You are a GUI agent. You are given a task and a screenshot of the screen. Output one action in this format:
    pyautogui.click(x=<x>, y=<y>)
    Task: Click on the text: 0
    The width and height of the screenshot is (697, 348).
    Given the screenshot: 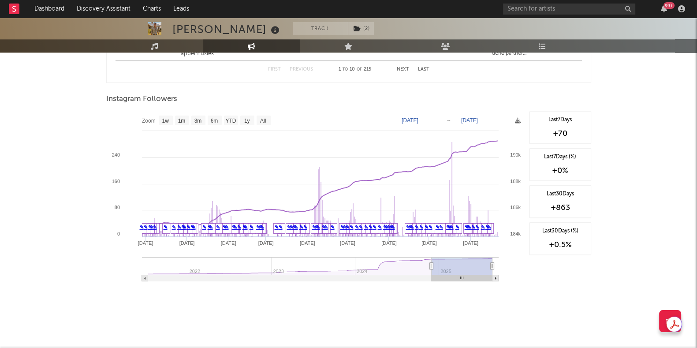 What is the action you would take?
    pyautogui.click(x=118, y=234)
    